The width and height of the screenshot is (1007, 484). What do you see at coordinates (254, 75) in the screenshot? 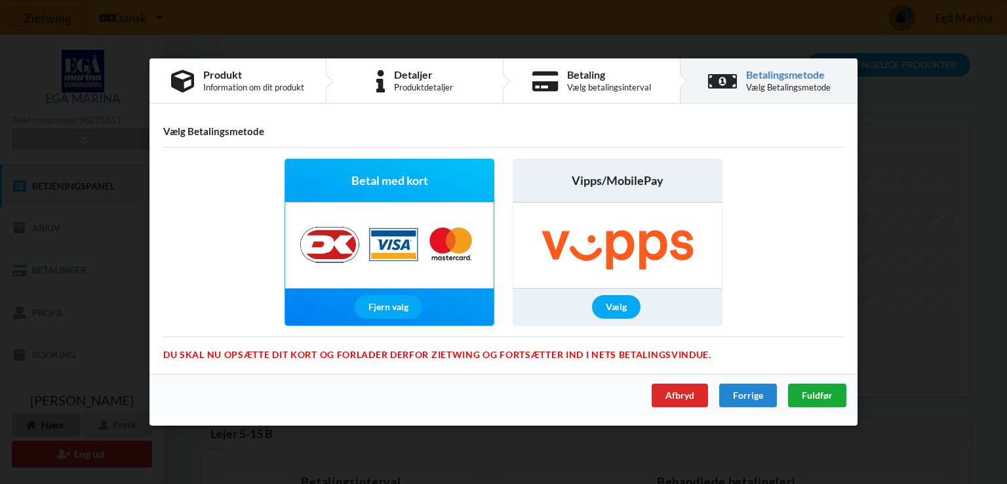
I see `div: Produkt` at bounding box center [254, 75].